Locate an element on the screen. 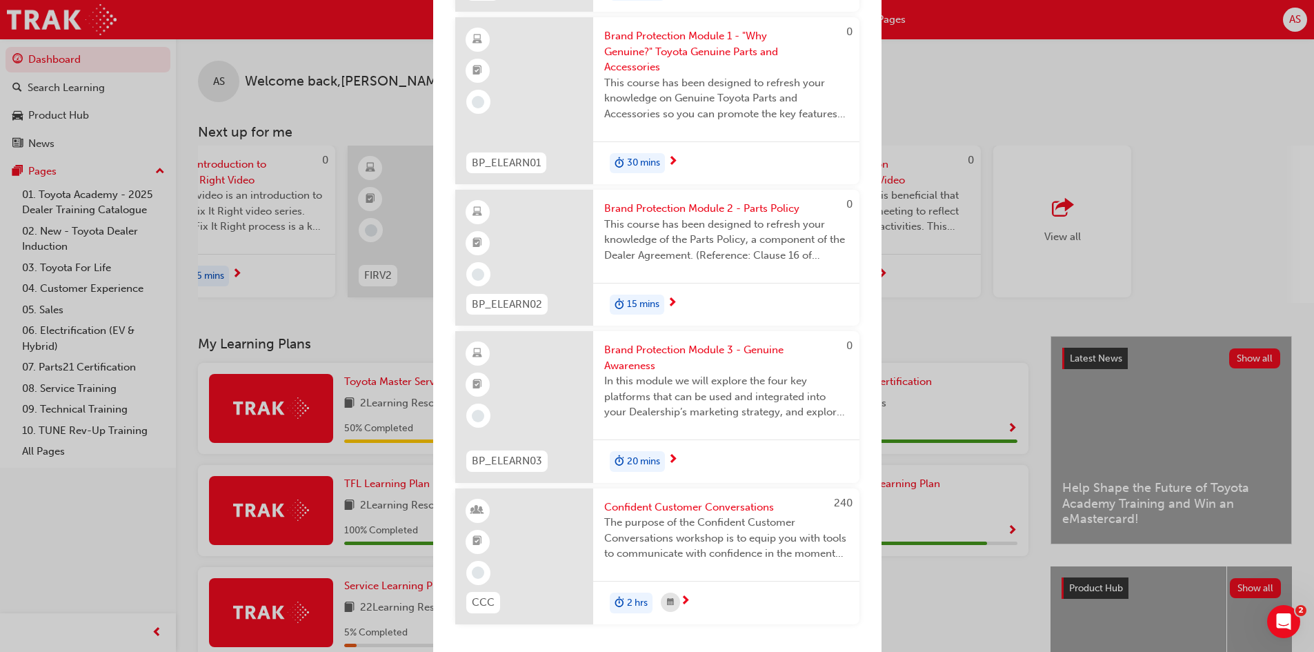 The height and width of the screenshot is (652, 1314). span: BP_ELEARN03 is located at coordinates (507, 461).